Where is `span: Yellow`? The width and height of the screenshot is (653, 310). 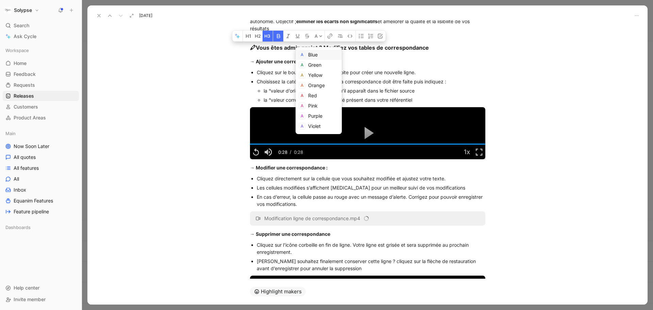
span: Yellow is located at coordinates (315, 75).